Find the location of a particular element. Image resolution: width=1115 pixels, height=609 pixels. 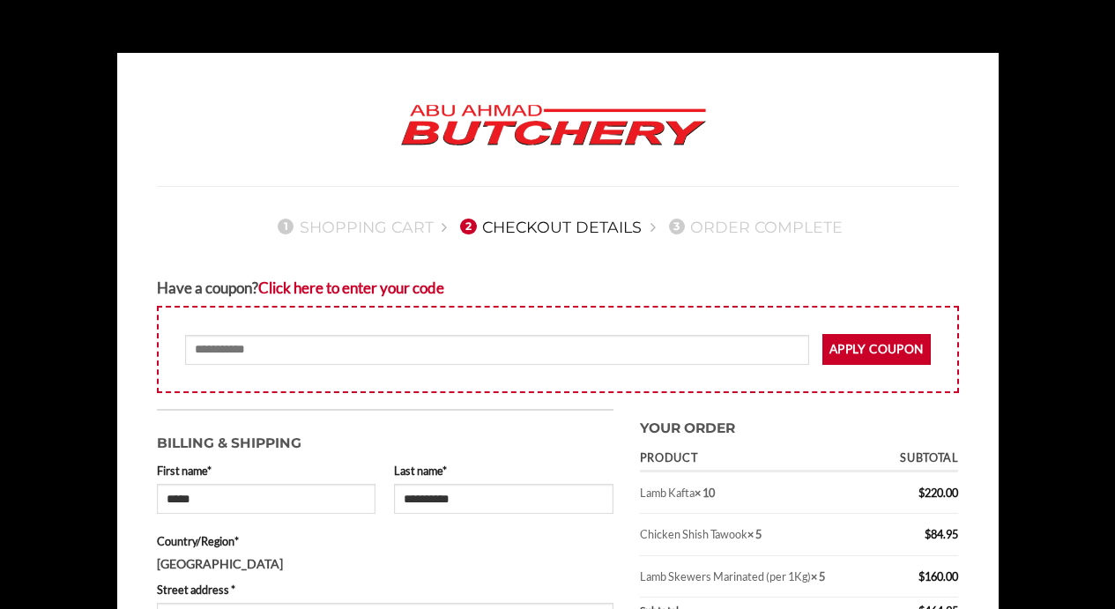

bdi: 160.00 is located at coordinates (938, 577).